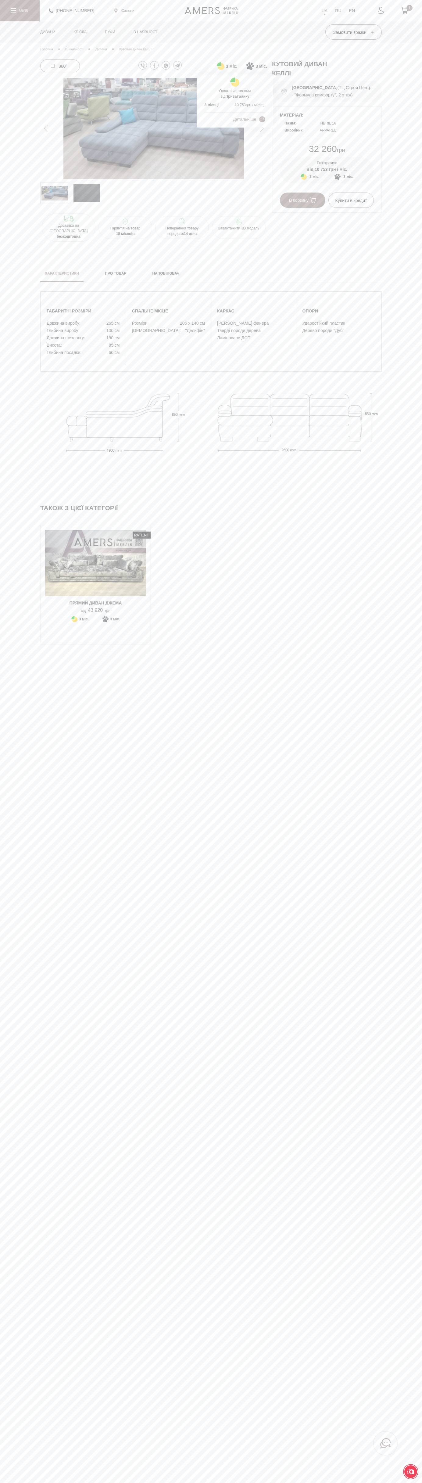 Image resolution: width=422 pixels, height=1483 pixels. What do you see at coordinates (325, 11) in the screenshot?
I see `a: UA` at bounding box center [325, 11].